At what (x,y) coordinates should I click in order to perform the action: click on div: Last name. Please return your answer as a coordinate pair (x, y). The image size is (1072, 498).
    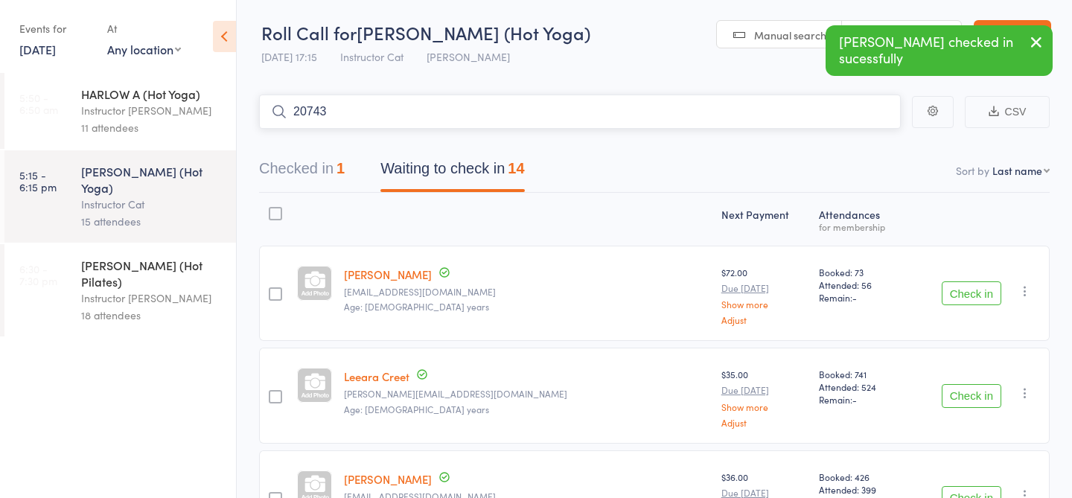
    Looking at the image, I should click on (1017, 170).